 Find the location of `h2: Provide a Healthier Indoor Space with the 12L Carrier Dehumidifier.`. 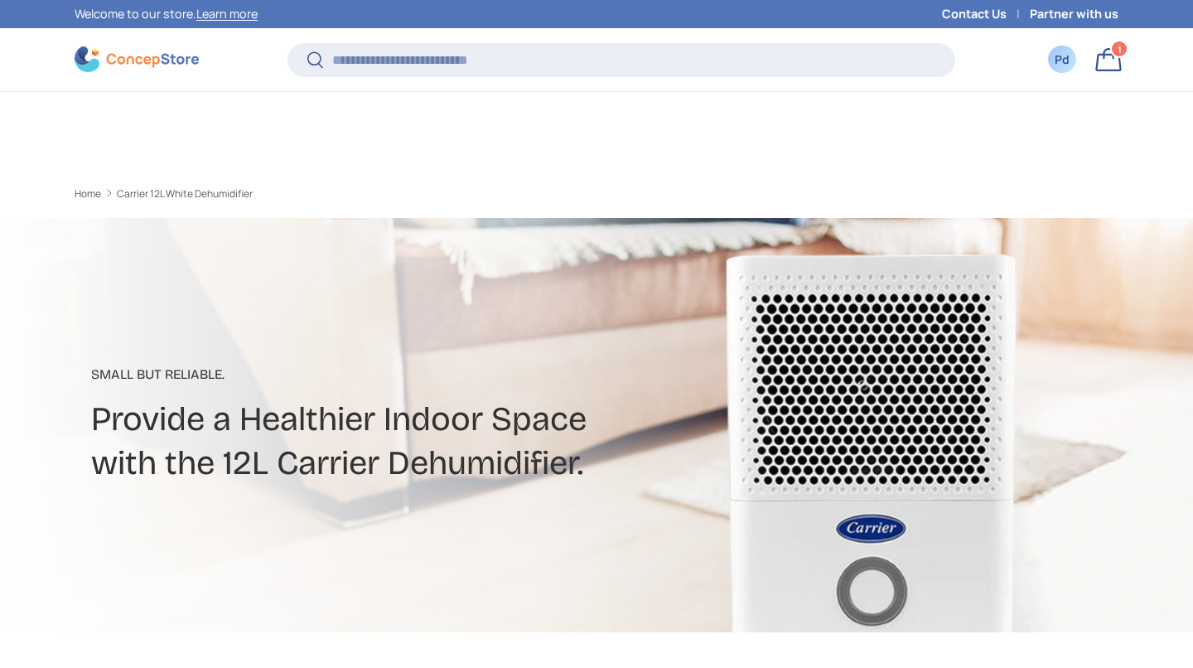

h2: Provide a Healthier Indoor Space with the 12L Carrier Dehumidifier. is located at coordinates (409, 441).